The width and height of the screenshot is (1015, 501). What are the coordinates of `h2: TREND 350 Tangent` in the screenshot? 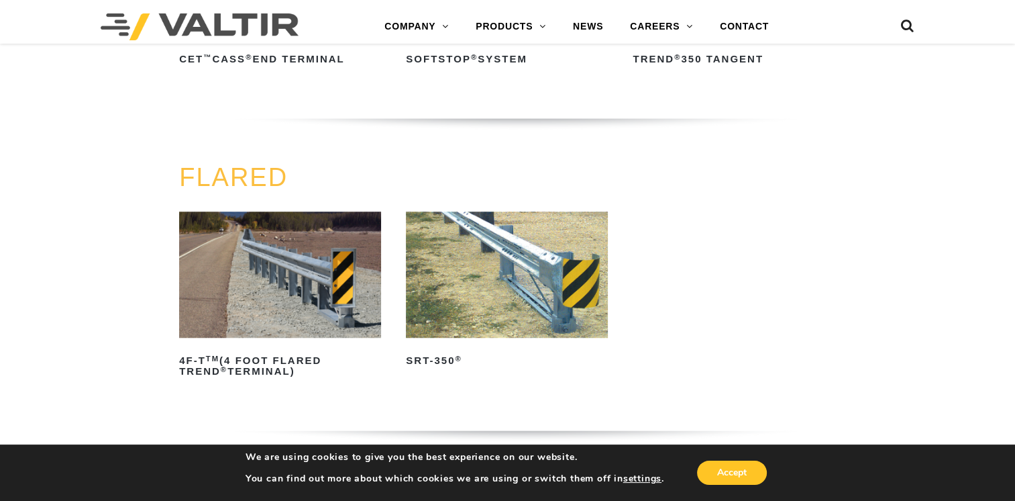 It's located at (733, 59).